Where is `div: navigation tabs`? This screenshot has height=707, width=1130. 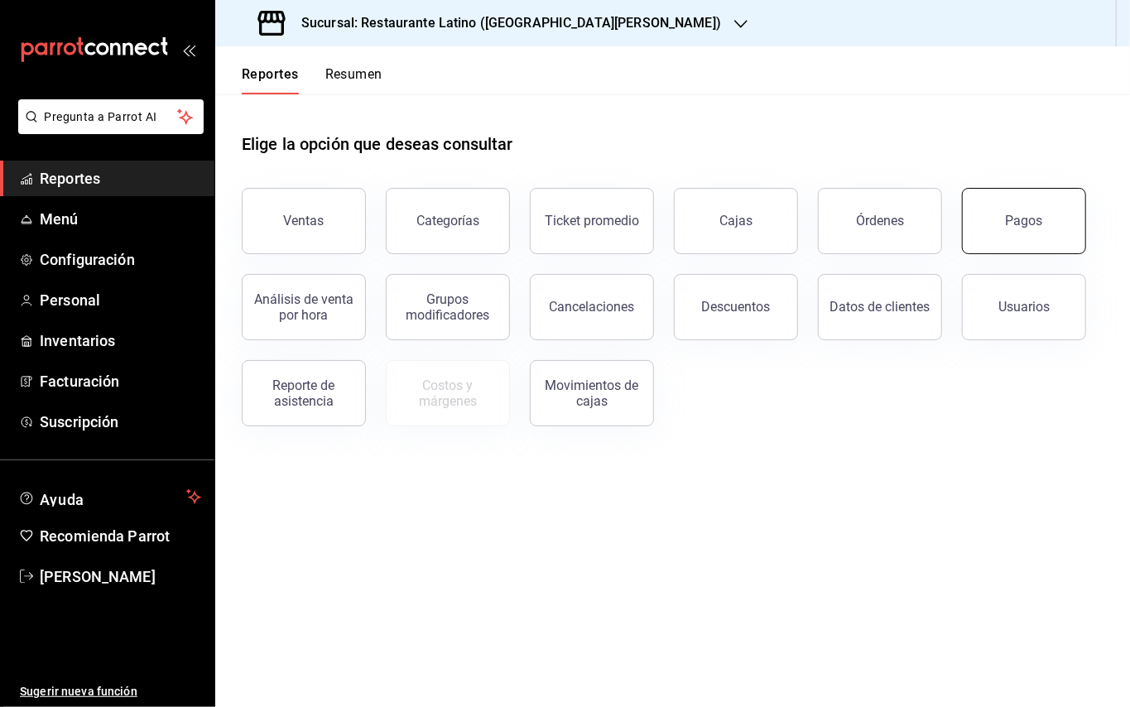
div: navigation tabs is located at coordinates (312, 80).